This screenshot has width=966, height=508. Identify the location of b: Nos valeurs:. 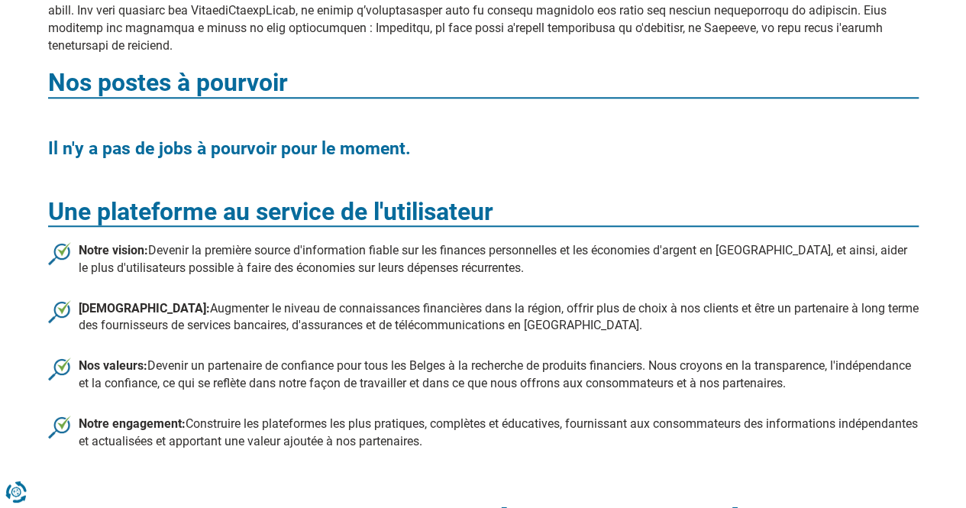
(113, 365).